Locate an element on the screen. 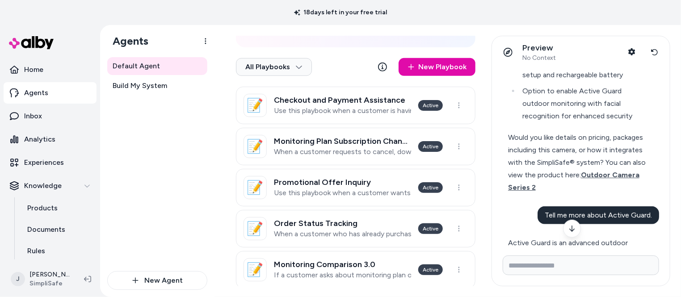  h3: Monitoring Comparison 3.0 is located at coordinates (342, 265).